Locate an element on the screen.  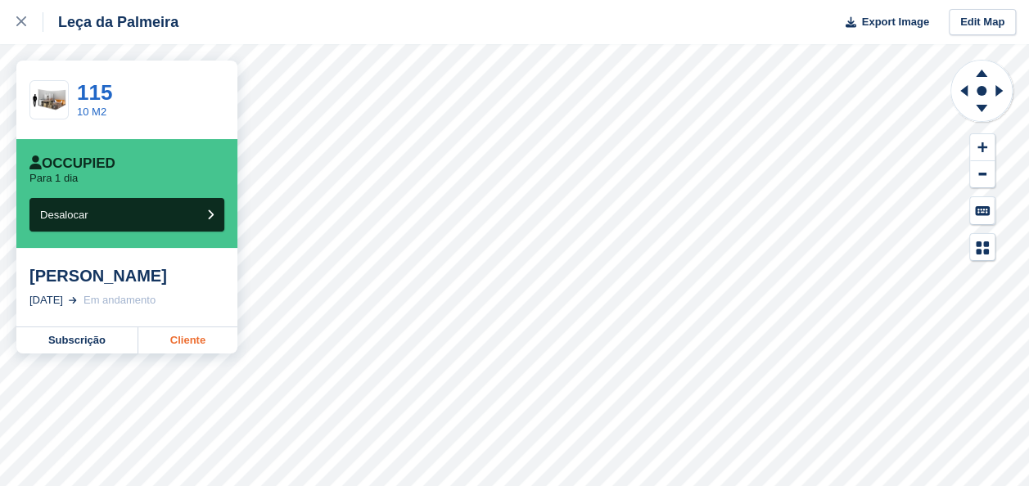
span: Desalocar is located at coordinates (64, 214).